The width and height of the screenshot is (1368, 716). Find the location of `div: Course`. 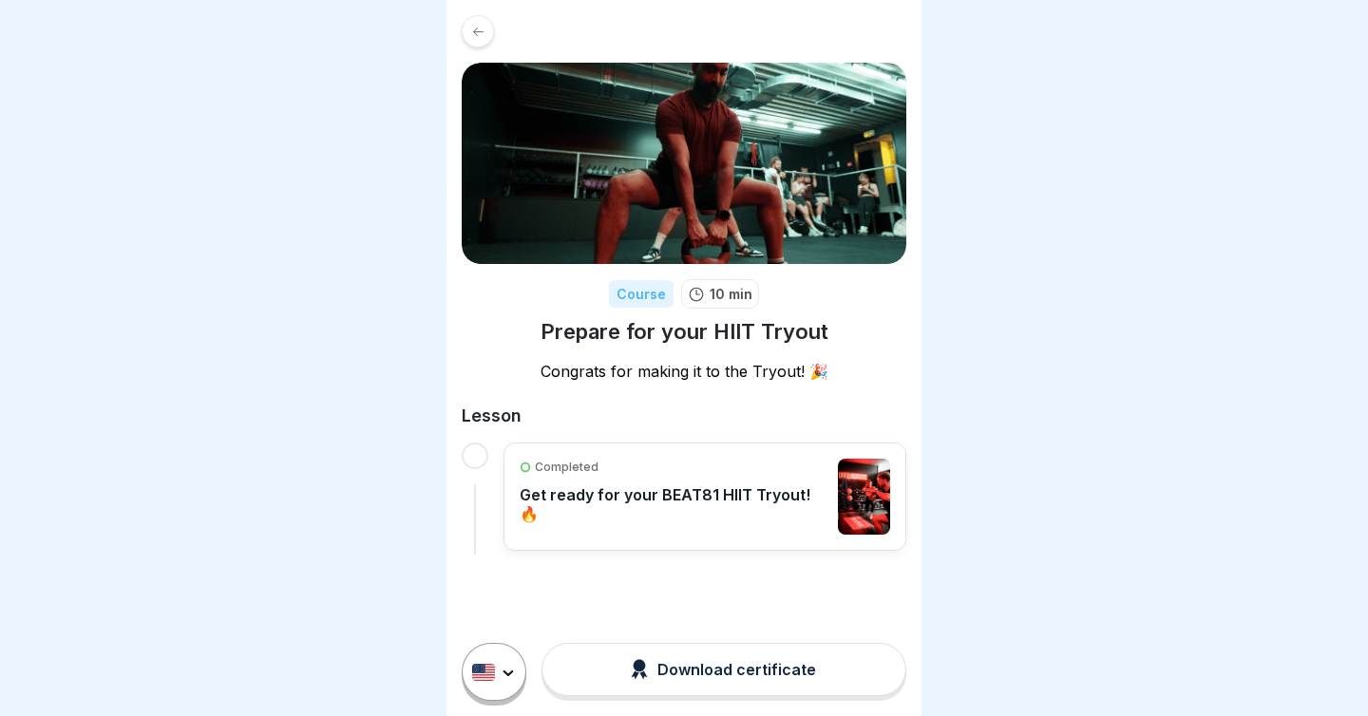

div: Course is located at coordinates (641, 293).